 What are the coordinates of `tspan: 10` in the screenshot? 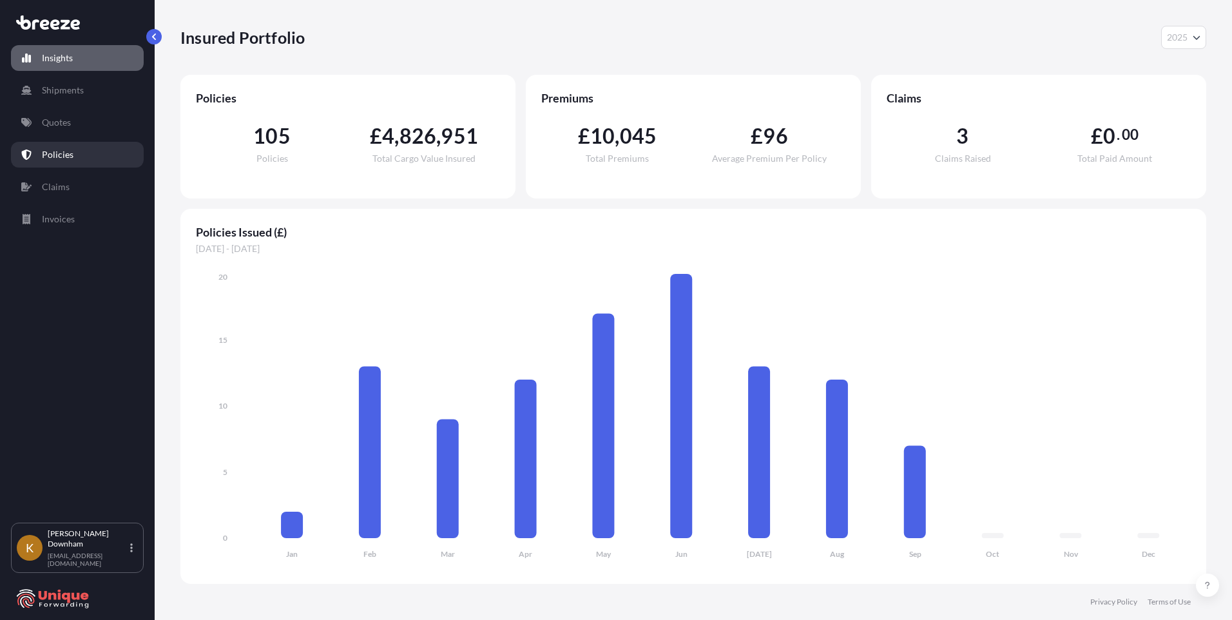 It's located at (223, 405).